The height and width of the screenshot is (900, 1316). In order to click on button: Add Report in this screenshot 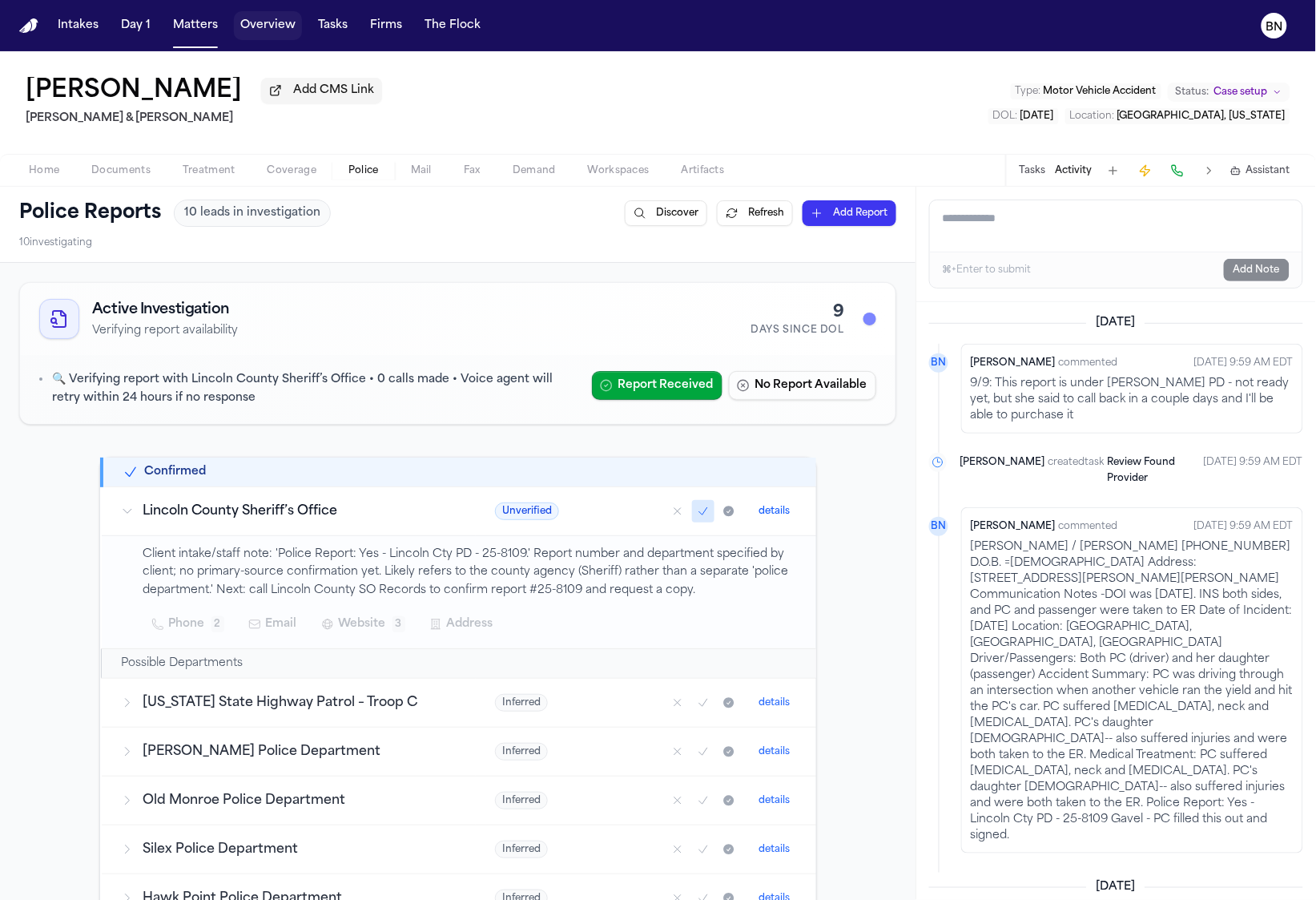, I will do `click(849, 213)`.